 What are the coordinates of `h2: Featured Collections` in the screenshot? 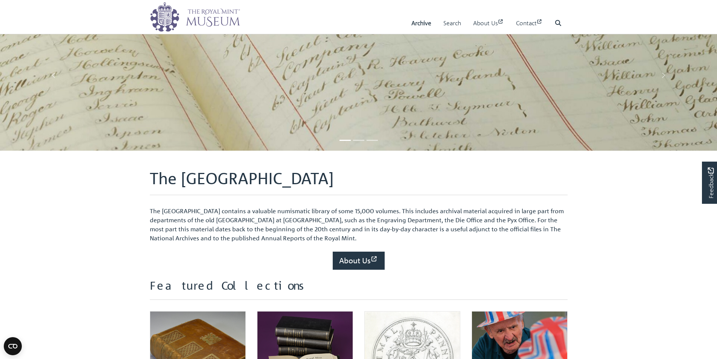 It's located at (359, 289).